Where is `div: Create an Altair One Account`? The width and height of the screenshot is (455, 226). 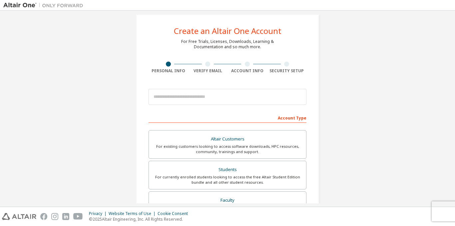
div: Create an Altair One Account is located at coordinates (228, 31).